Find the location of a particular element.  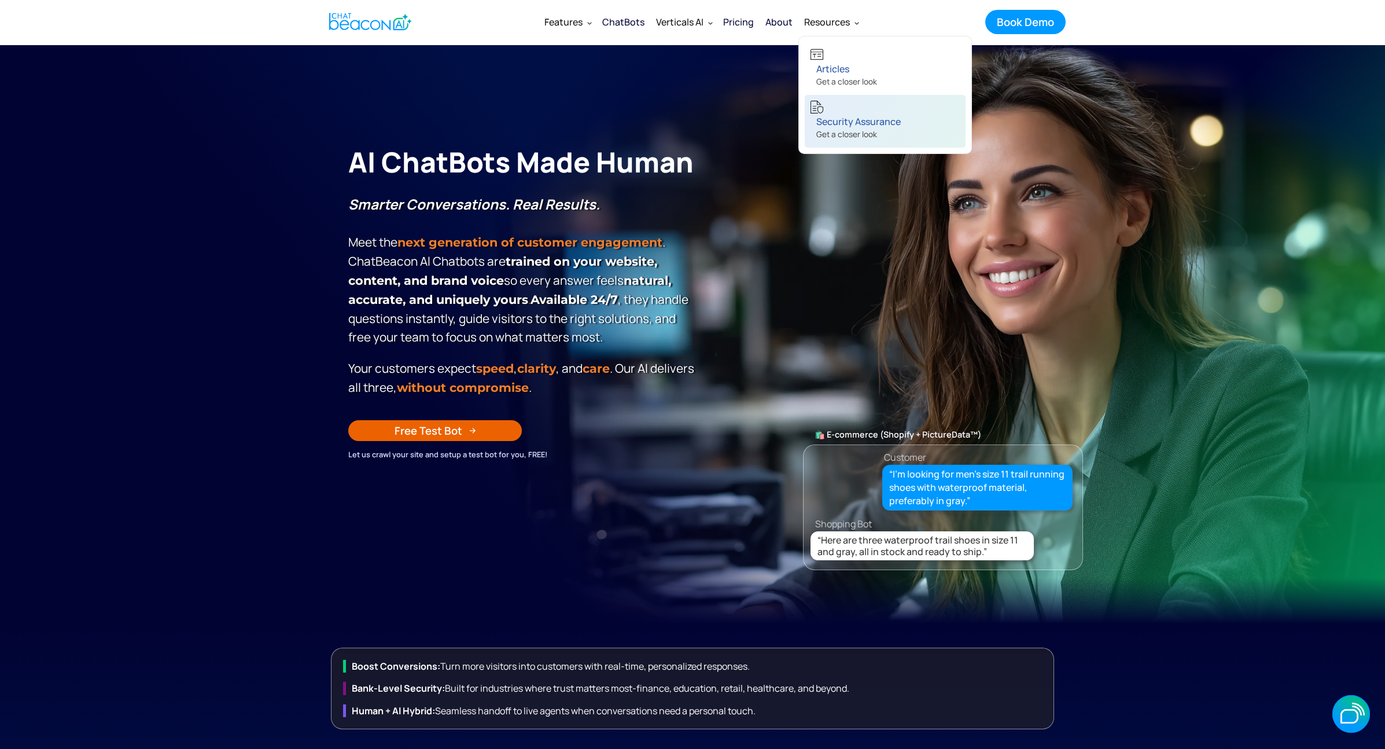

a: Free Test Bot is located at coordinates (435, 431).